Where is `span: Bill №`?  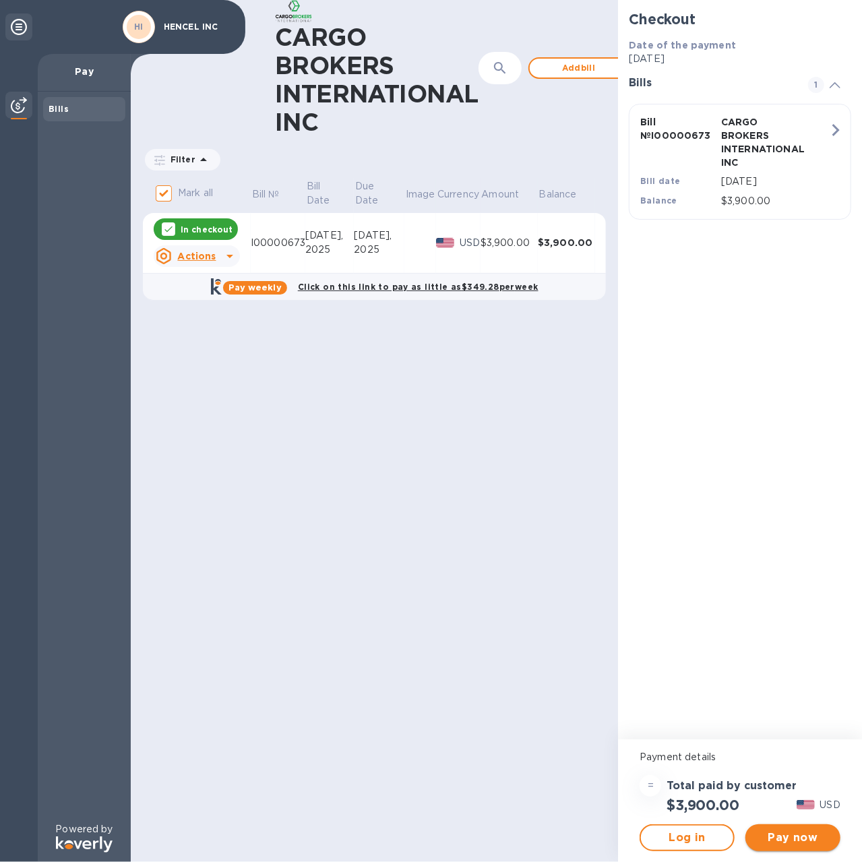
span: Bill № is located at coordinates (274, 194).